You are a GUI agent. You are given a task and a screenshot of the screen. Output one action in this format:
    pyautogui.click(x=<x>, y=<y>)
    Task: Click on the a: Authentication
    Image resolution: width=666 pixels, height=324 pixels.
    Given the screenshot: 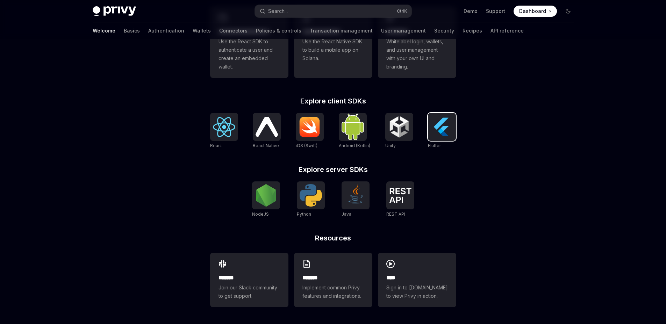 What is the action you would take?
    pyautogui.click(x=166, y=31)
    